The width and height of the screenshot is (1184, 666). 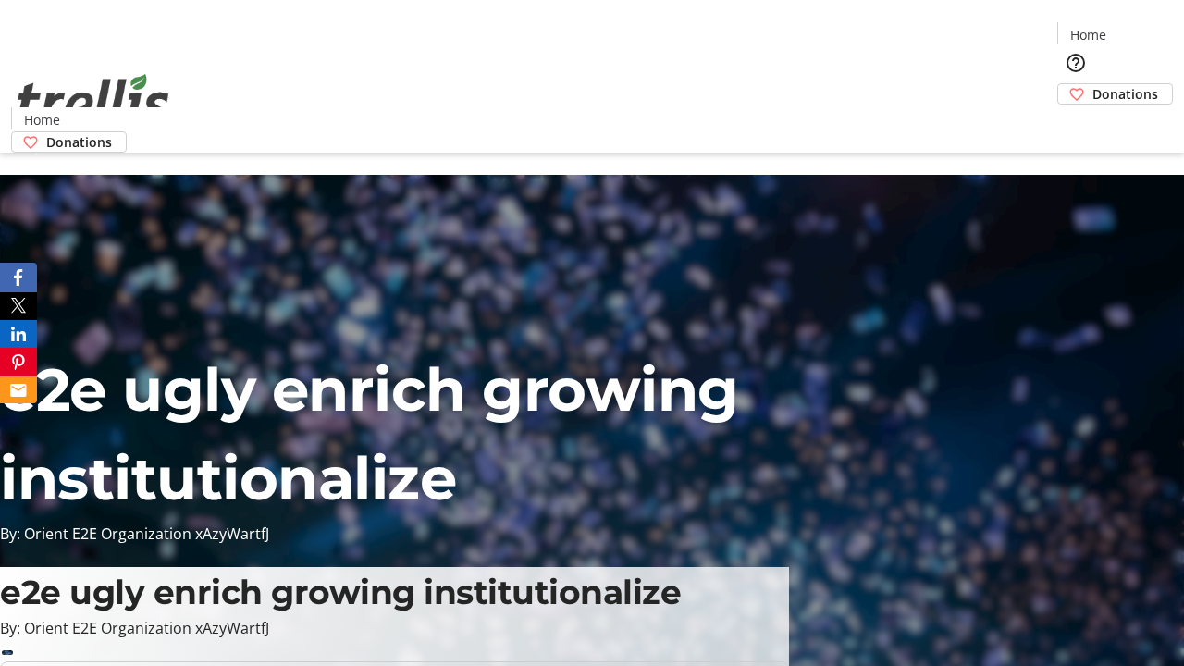 I want to click on button: Help, so click(x=1075, y=63).